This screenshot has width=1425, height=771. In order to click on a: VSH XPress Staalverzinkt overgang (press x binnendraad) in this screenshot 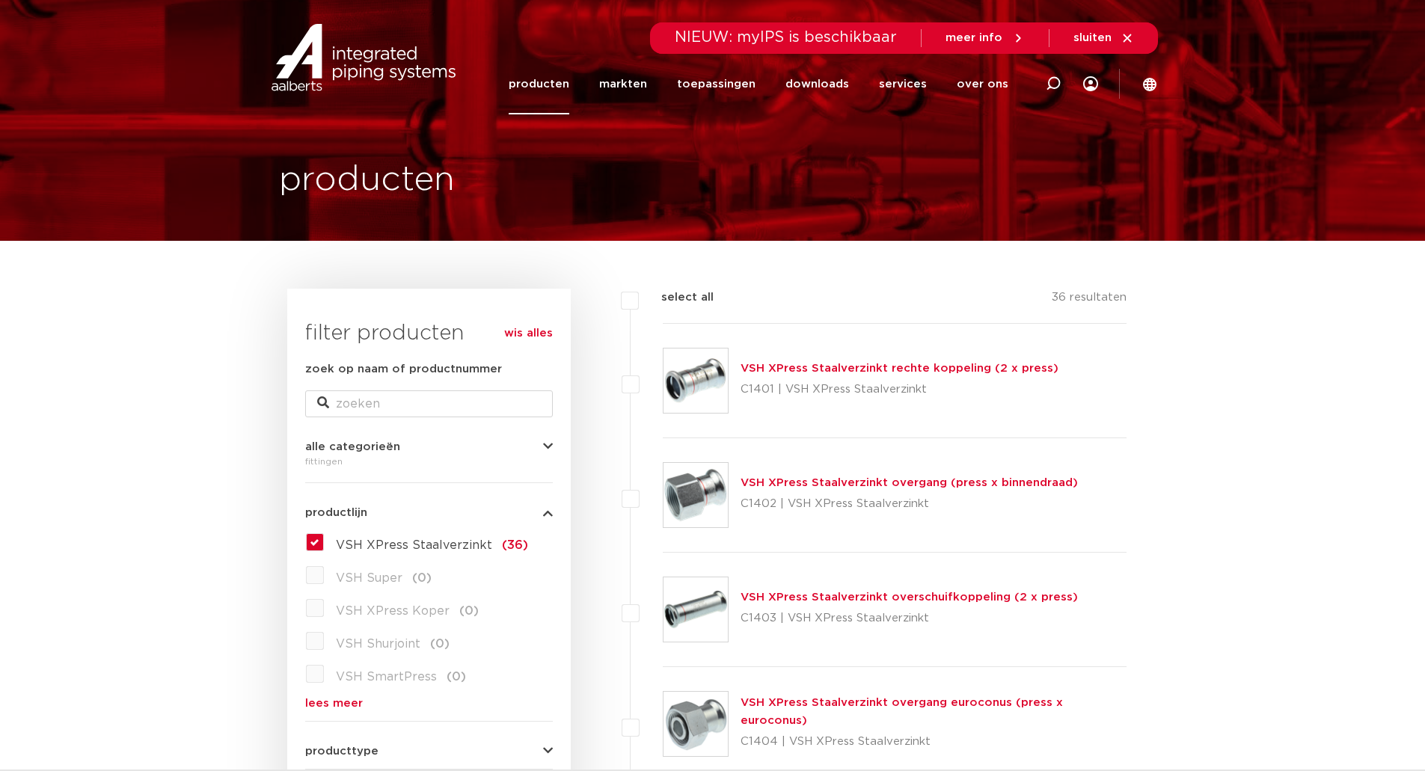, I will do `click(909, 483)`.